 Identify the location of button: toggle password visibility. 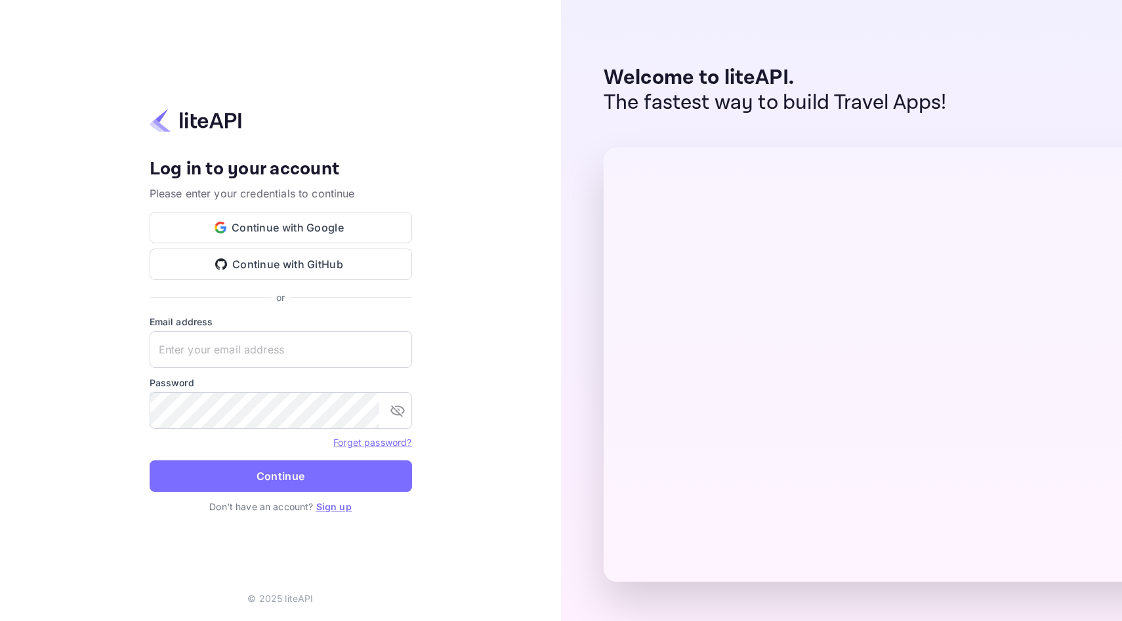
(398, 411).